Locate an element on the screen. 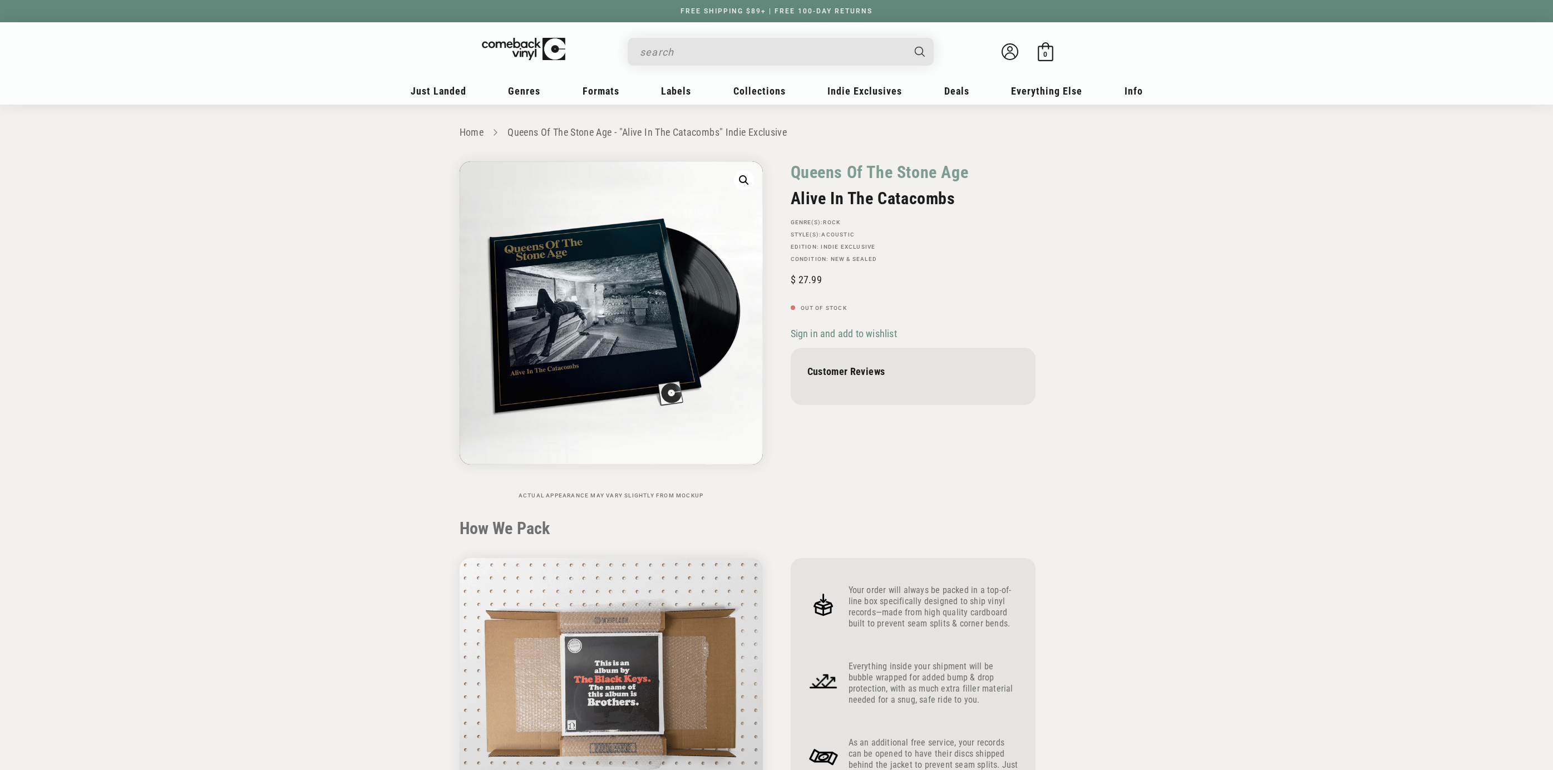 Image resolution: width=1553 pixels, height=770 pixels. p: Condition: New & Sealed is located at coordinates (913, 259).